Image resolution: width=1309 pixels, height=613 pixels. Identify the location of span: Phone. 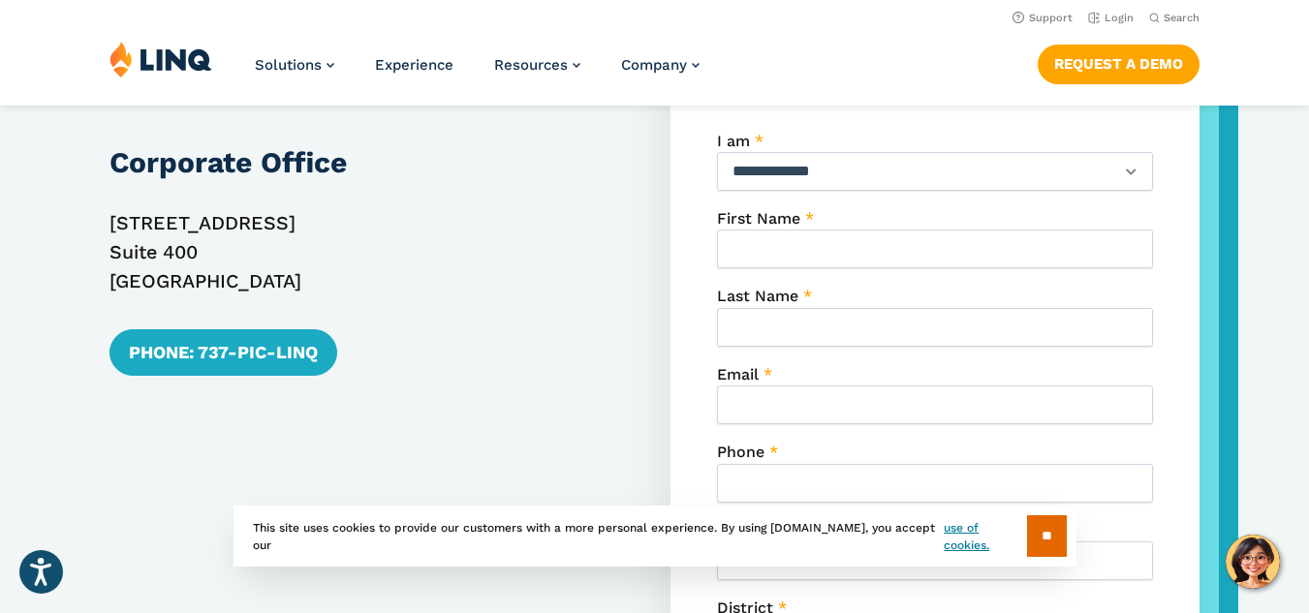
(740, 452).